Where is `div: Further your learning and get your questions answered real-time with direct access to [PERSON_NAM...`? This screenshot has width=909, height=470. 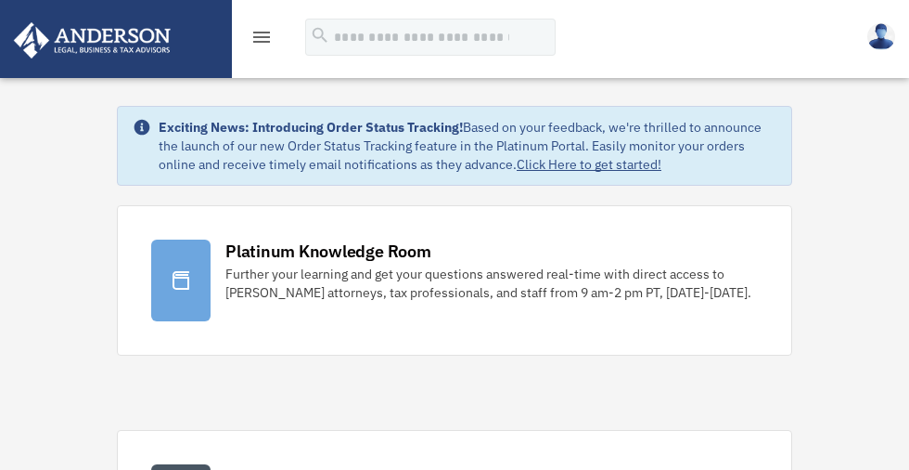
div: Further your learning and get your questions answered real-time with direct access to [PERSON_NAM... is located at coordinates (492, 283).